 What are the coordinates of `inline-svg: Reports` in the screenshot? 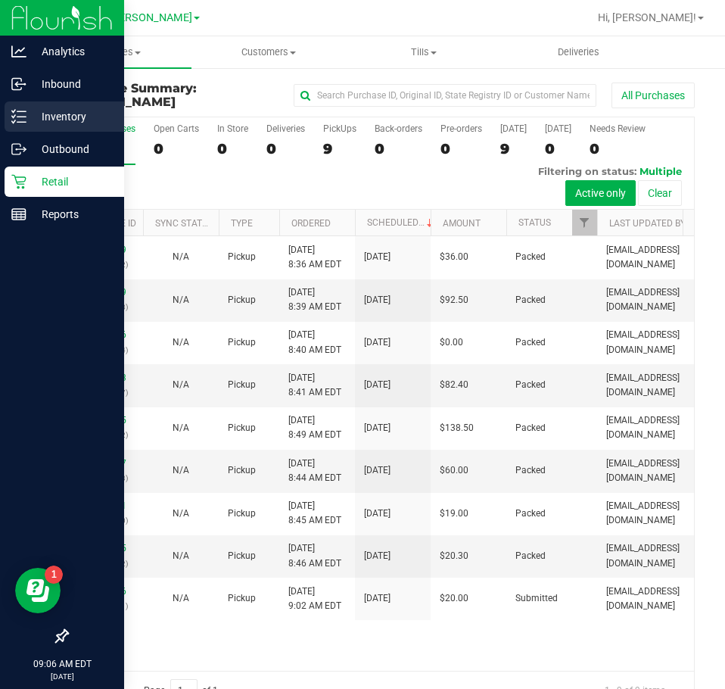 It's located at (19, 214).